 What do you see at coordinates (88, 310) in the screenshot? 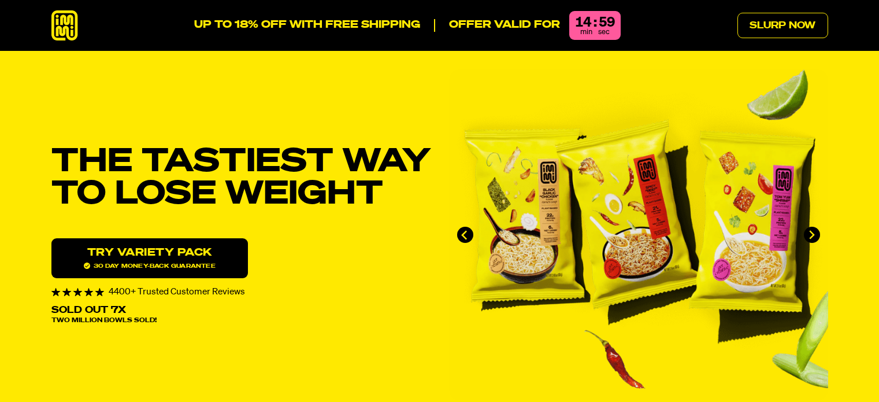
I see `p: Sold Out 7X` at bounding box center [88, 310].